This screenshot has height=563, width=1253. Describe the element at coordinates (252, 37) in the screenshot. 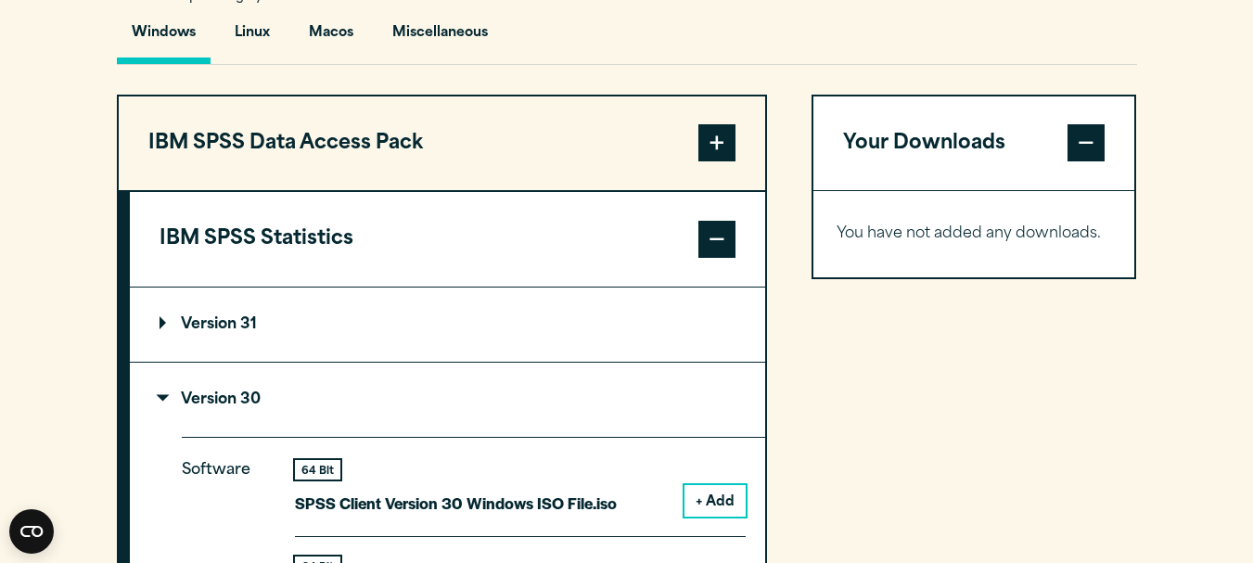

I see `button: Linux` at that location.